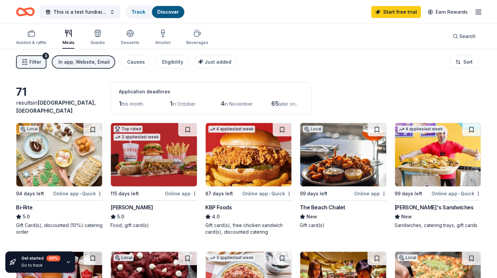 The height and width of the screenshot is (278, 497). Describe the element at coordinates (288, 104) in the screenshot. I see `span: later on...` at that location.